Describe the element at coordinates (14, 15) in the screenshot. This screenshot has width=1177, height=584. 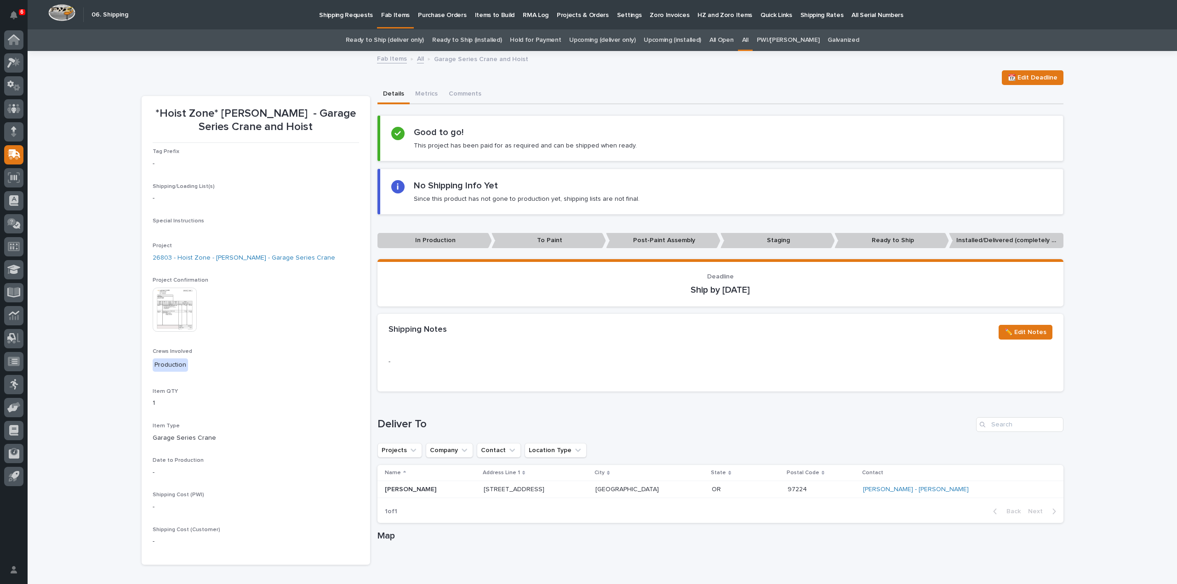
I see `button: Notifications` at that location.